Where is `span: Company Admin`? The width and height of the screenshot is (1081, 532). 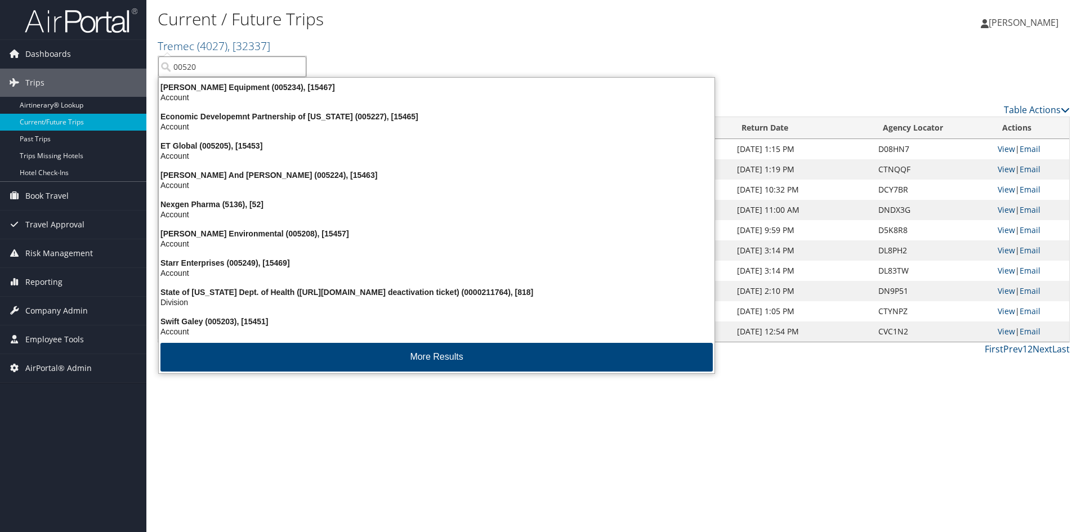 span: Company Admin is located at coordinates (56, 311).